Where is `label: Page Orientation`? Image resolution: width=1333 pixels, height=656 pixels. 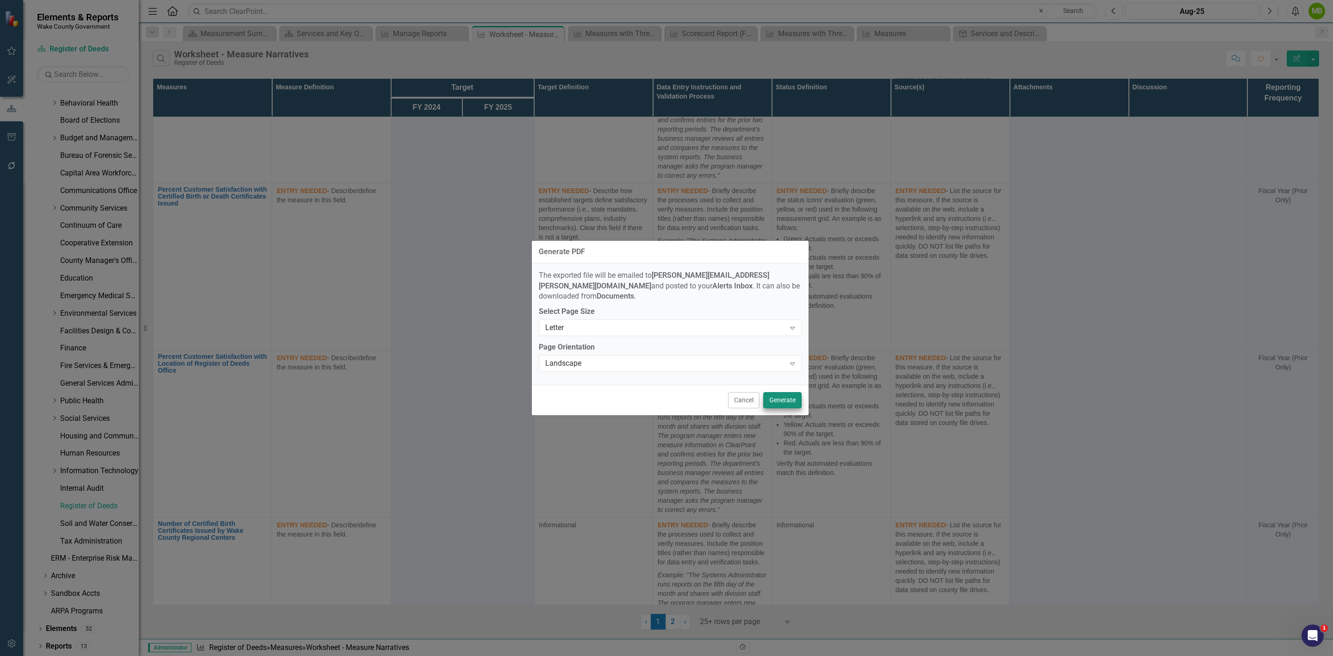 label: Page Orientation is located at coordinates (670, 347).